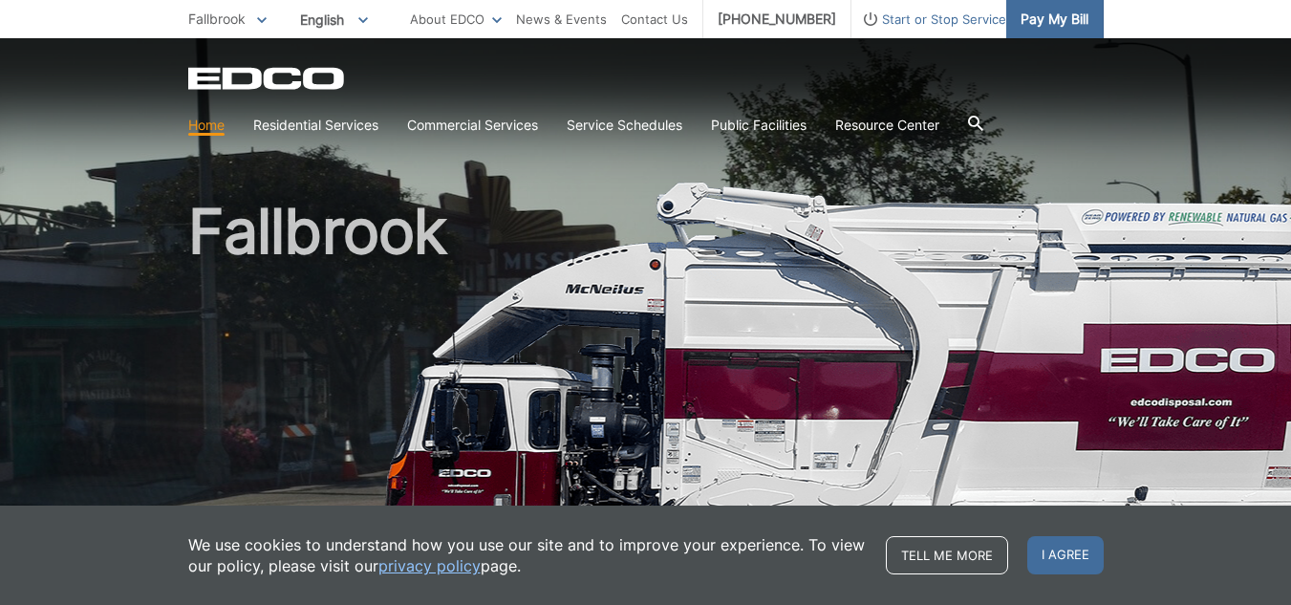 This screenshot has height=605, width=1291. I want to click on a: Tell me more, so click(947, 555).